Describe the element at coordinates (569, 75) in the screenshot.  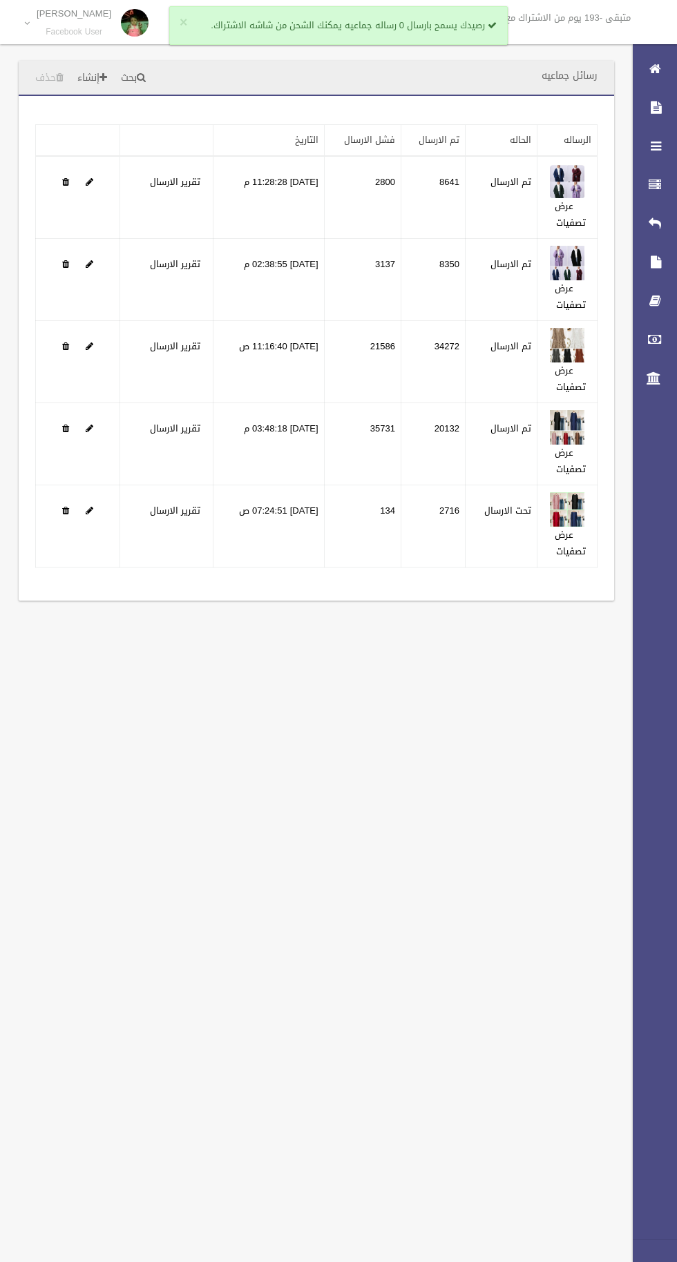
I see `header: رسائل جماعيه` at that location.